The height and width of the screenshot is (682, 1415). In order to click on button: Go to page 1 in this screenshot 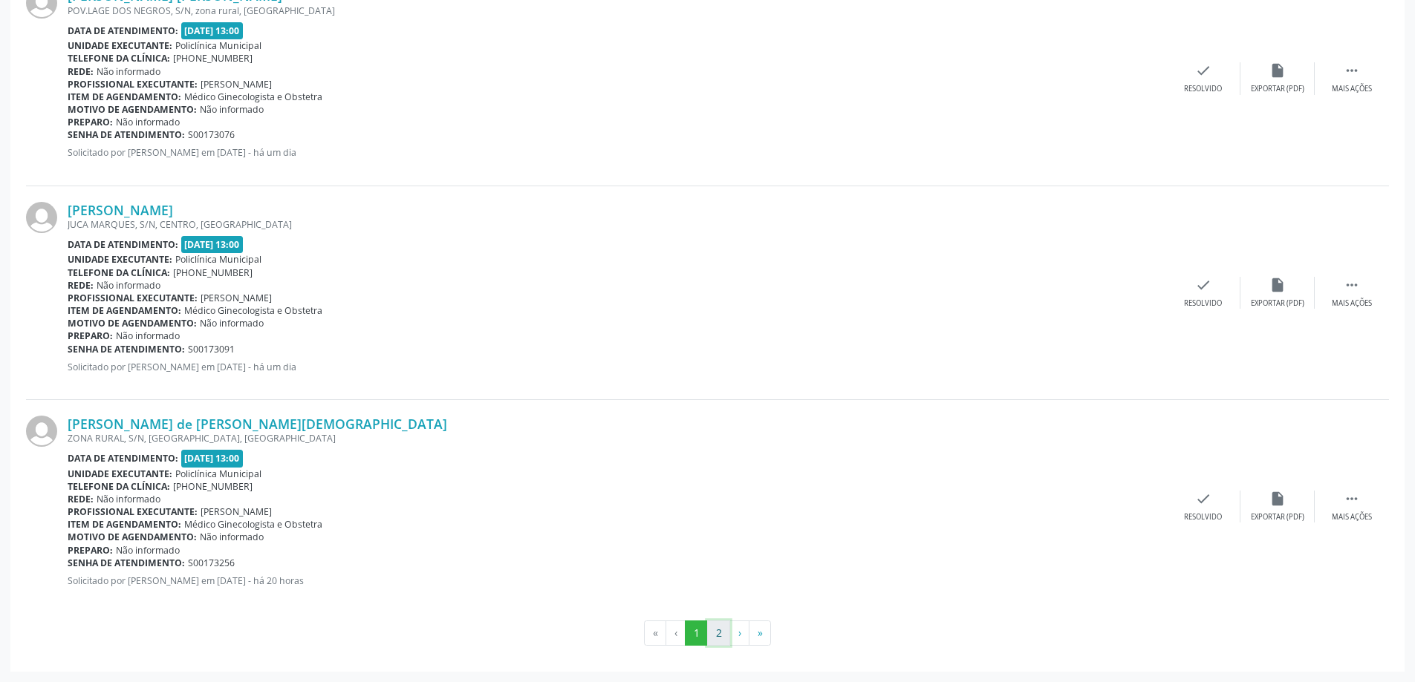, I will do `click(696, 633)`.